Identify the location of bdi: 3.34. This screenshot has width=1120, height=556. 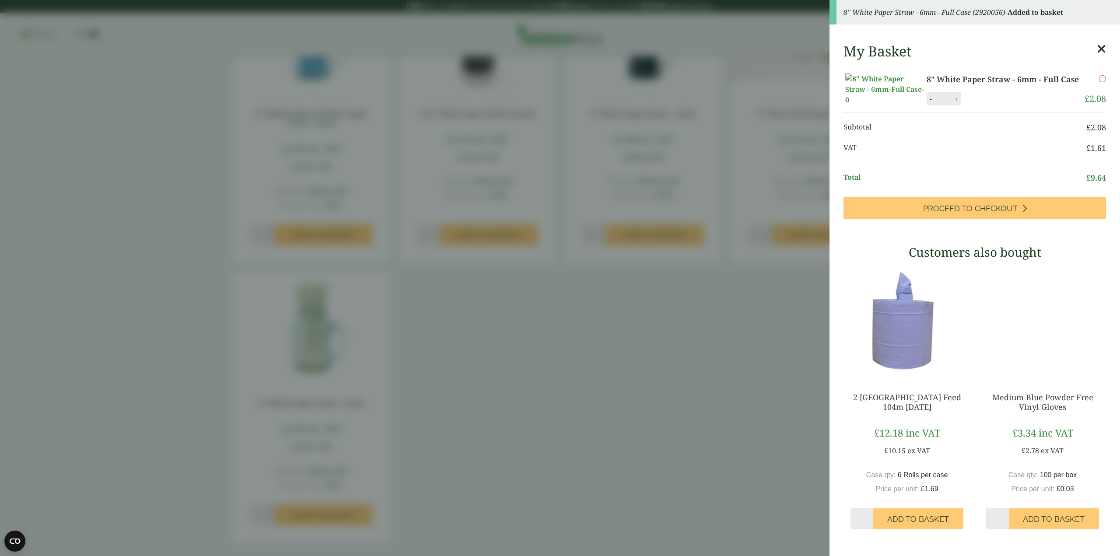
(1024, 433).